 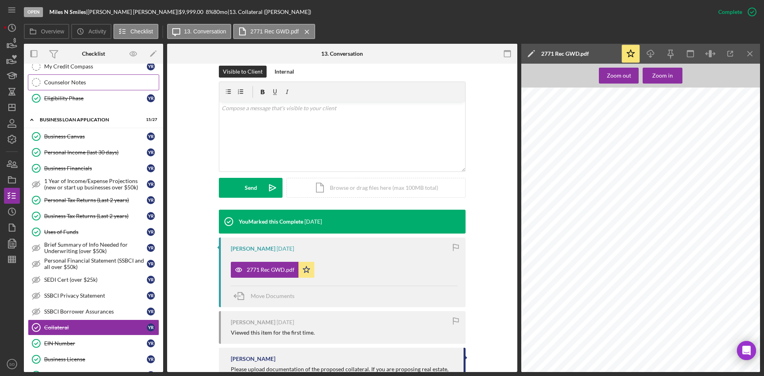 What do you see at coordinates (730, 12) in the screenshot?
I see `div: Complete` at bounding box center [730, 12].